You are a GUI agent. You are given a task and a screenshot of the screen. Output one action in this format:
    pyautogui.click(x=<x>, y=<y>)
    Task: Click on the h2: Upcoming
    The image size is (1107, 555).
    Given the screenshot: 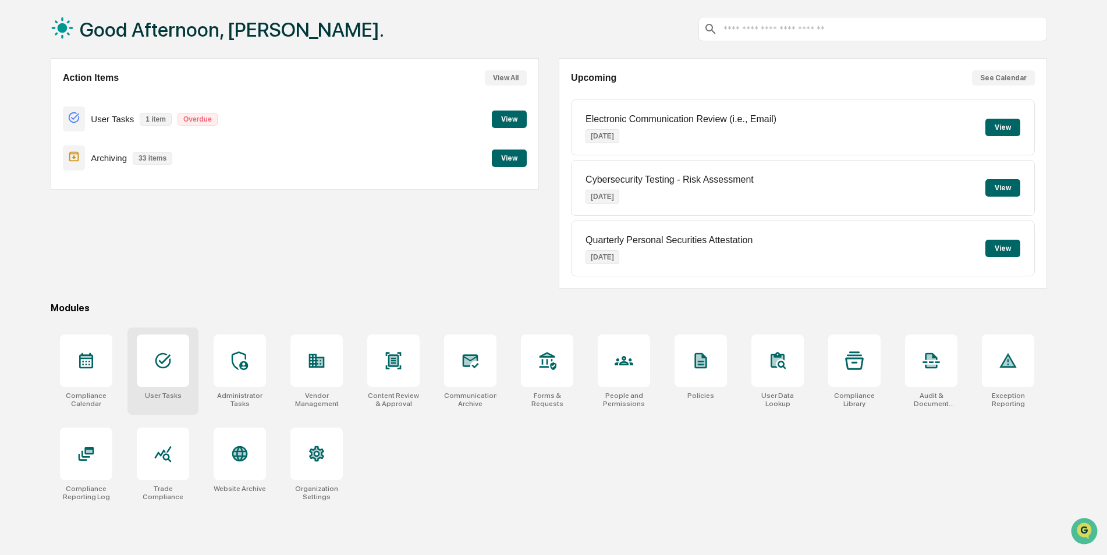 What is the action you would take?
    pyautogui.click(x=594, y=78)
    